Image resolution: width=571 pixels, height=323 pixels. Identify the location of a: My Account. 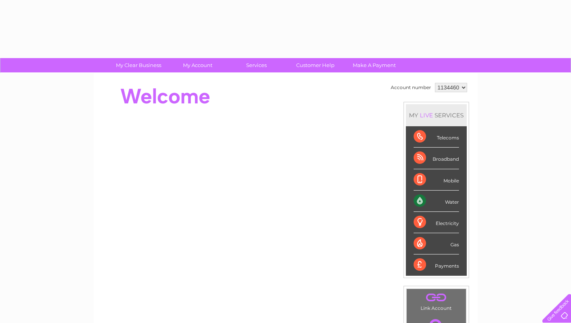
(197, 65).